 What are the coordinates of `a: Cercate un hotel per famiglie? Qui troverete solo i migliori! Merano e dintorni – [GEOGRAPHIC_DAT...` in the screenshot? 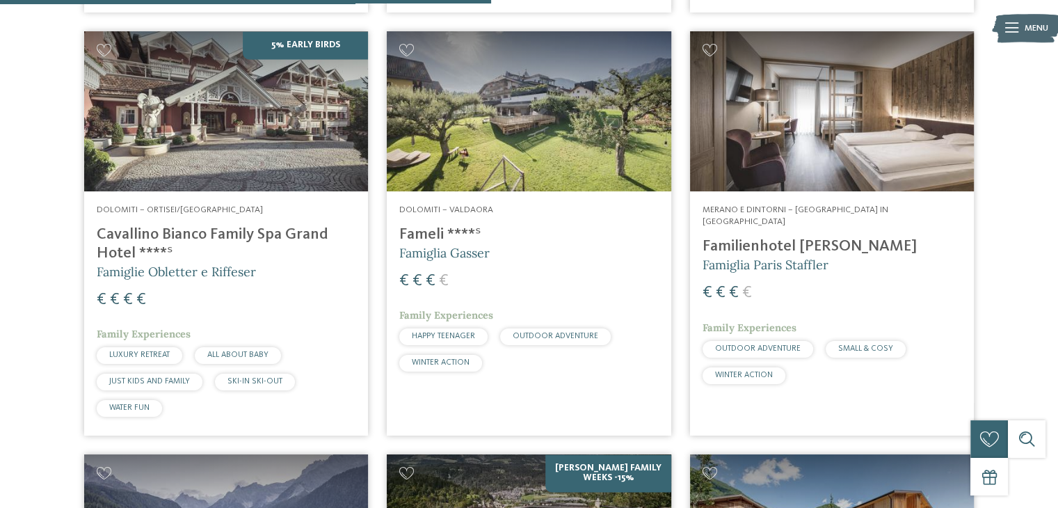 It's located at (832, 233).